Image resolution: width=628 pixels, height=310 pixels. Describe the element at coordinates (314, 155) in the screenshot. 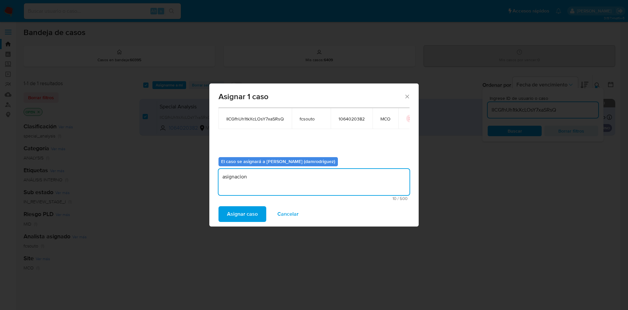

I see `div: assign-modal` at that location.